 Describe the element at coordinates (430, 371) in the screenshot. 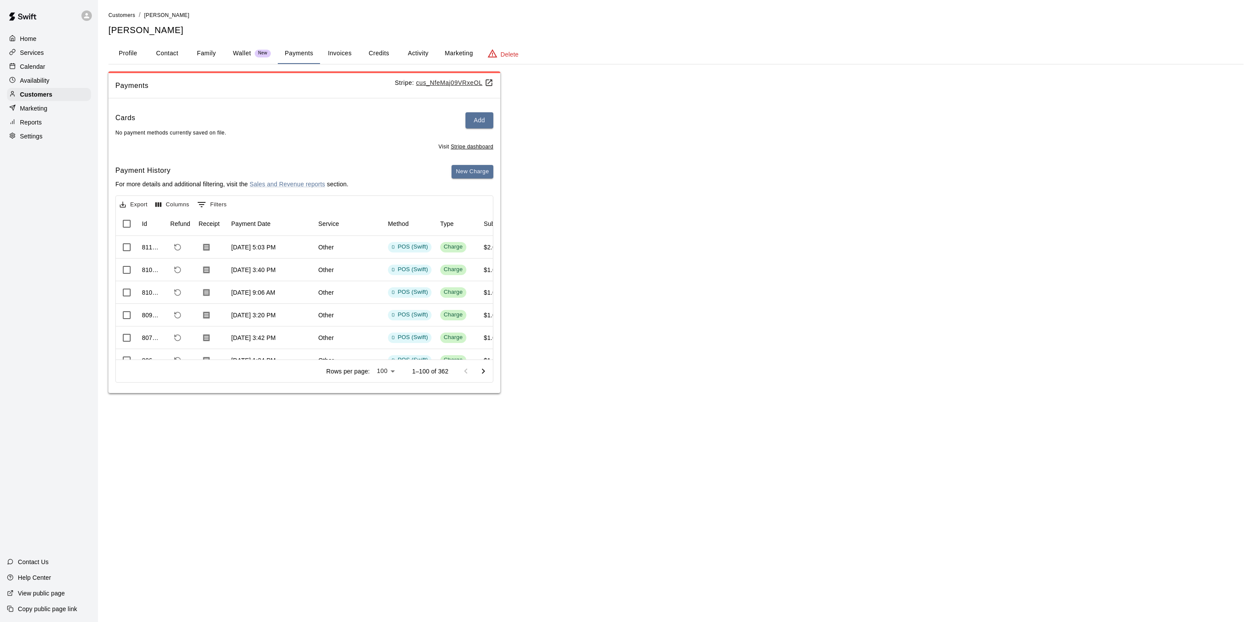

I see `p: 1–100 of 362` at that location.